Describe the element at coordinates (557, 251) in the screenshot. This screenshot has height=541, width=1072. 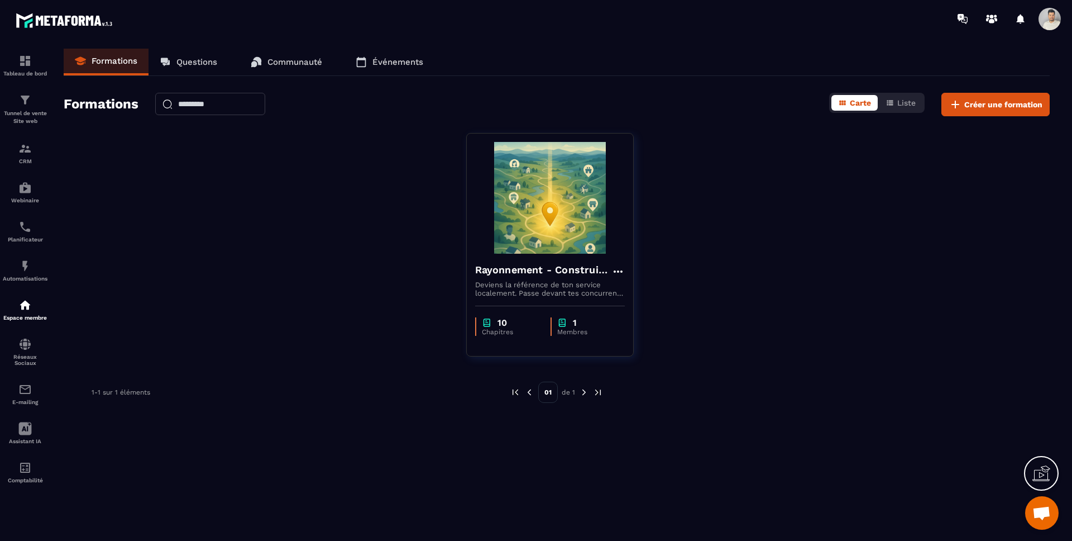
I see `a: formation-backgroundRayonnement - Construire ma fiche établissement Google optimiséeDeviens la ré...` at that location.